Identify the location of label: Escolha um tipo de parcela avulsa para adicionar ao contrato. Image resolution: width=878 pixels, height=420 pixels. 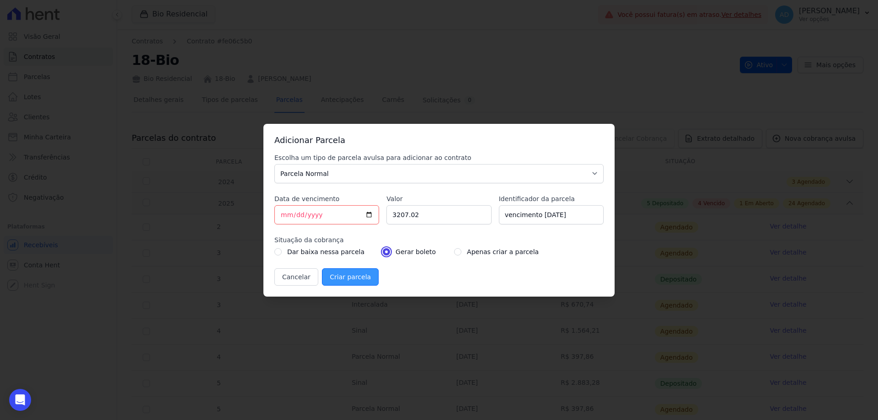
(439, 158).